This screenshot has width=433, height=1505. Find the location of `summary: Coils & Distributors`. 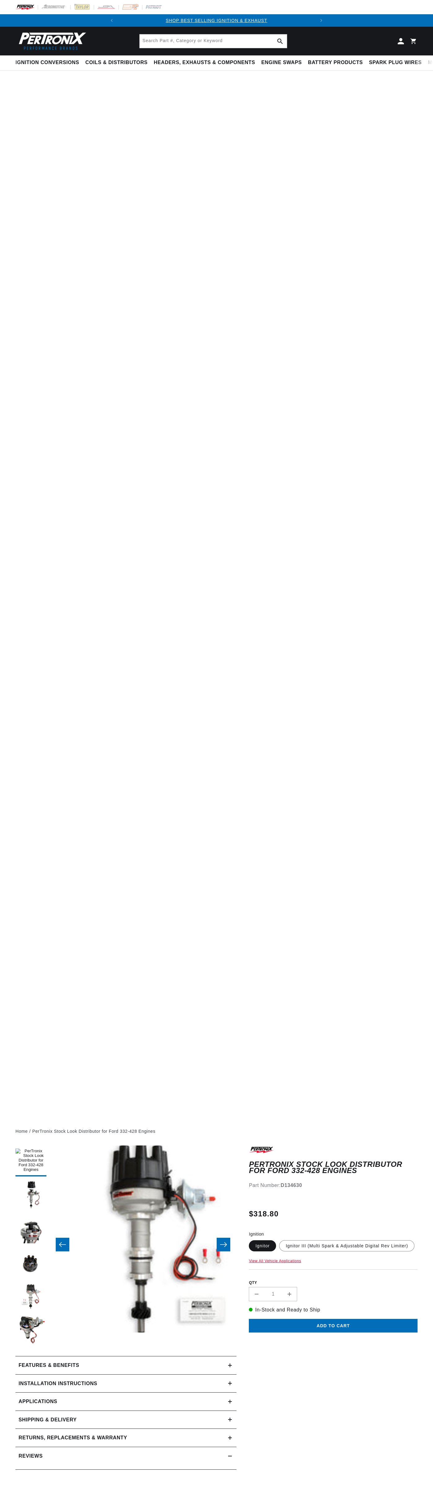

summary: Coils & Distributors is located at coordinates (116, 63).